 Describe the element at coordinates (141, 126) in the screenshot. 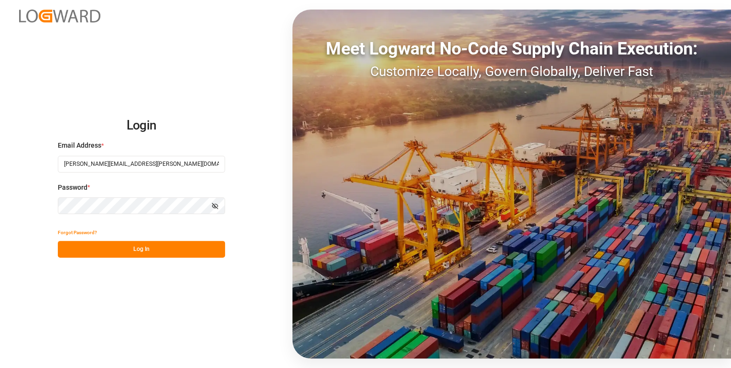

I see `h2: Login` at that location.